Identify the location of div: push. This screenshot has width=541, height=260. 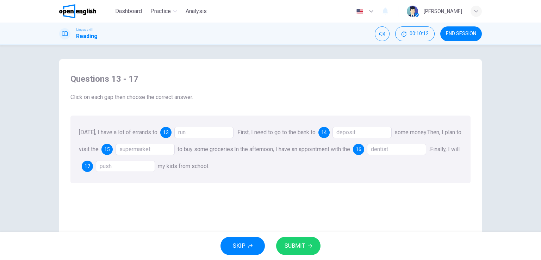
(125, 166).